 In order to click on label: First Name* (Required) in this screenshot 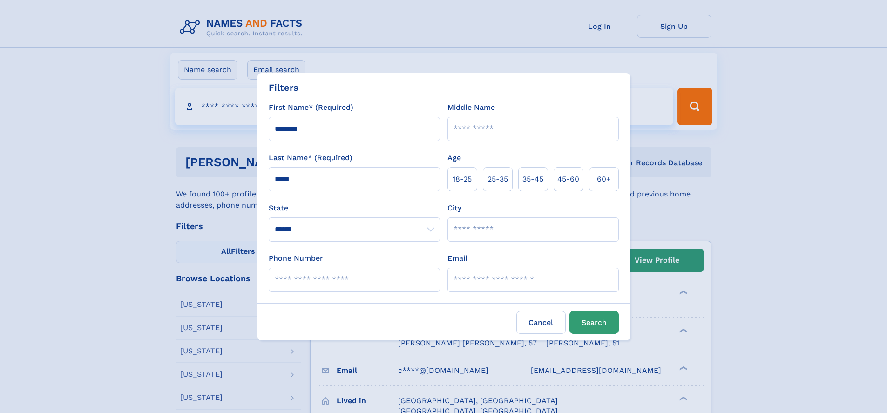, I will do `click(311, 108)`.